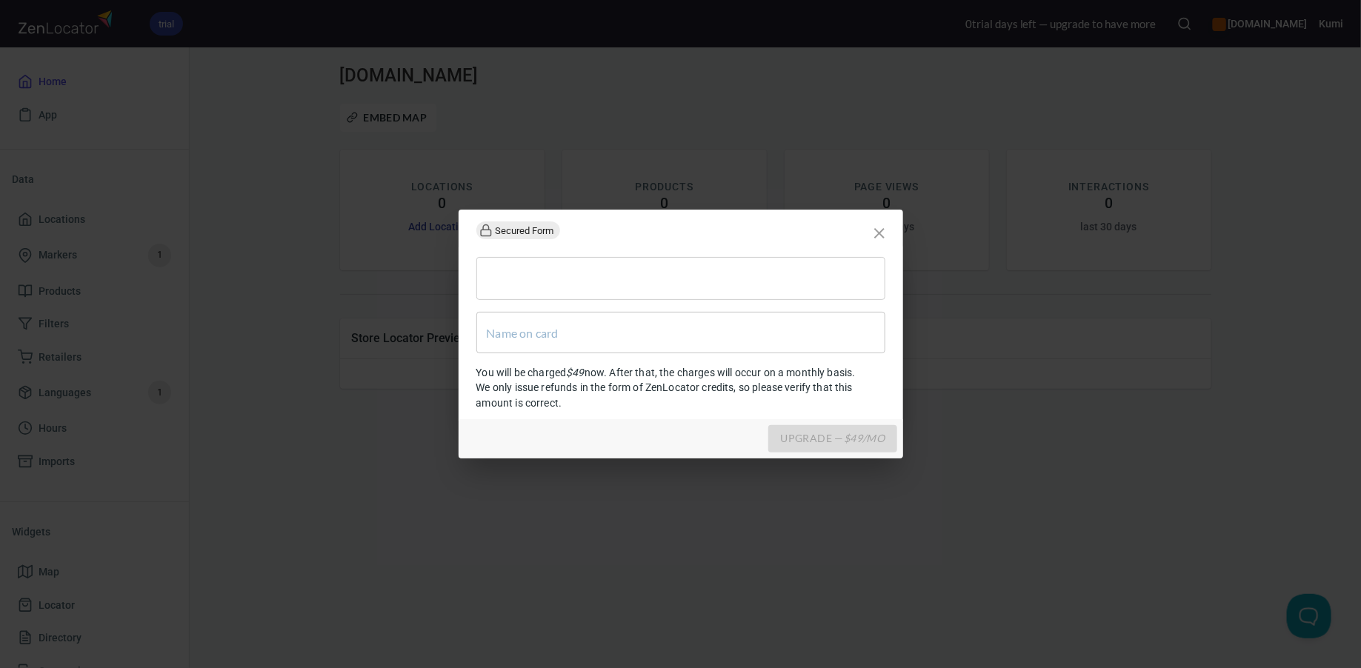 The width and height of the screenshot is (1361, 668). Describe the element at coordinates (879, 233) in the screenshot. I see `button: close` at that location.